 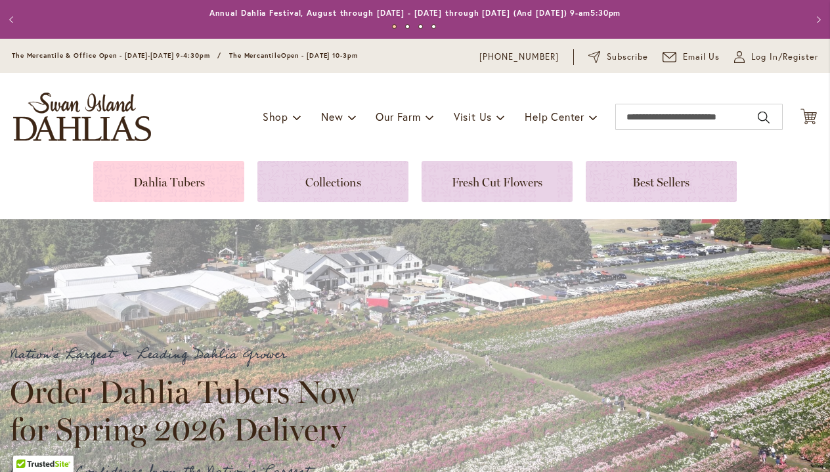 I want to click on button: Next, so click(x=817, y=20).